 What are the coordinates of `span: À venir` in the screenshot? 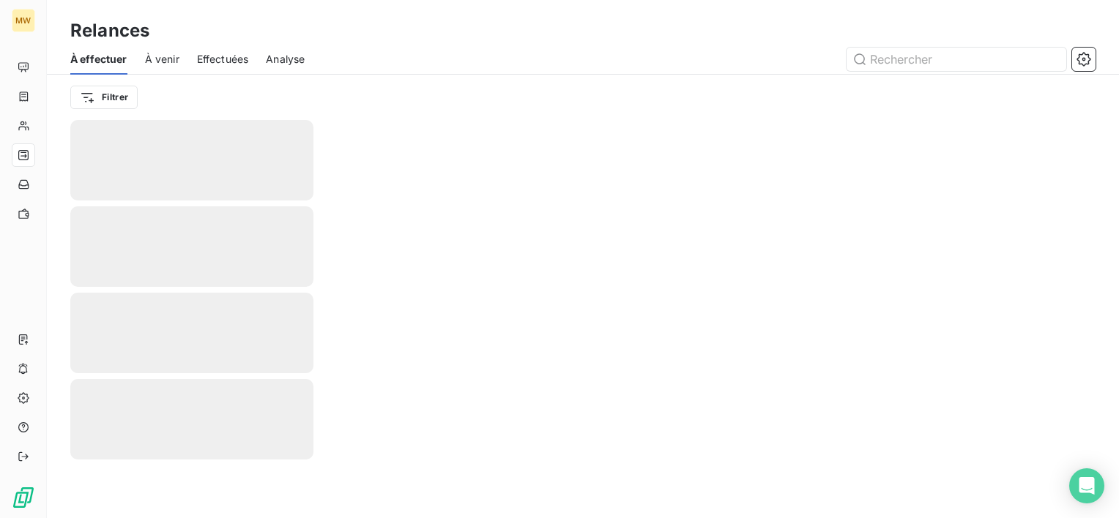 It's located at (162, 59).